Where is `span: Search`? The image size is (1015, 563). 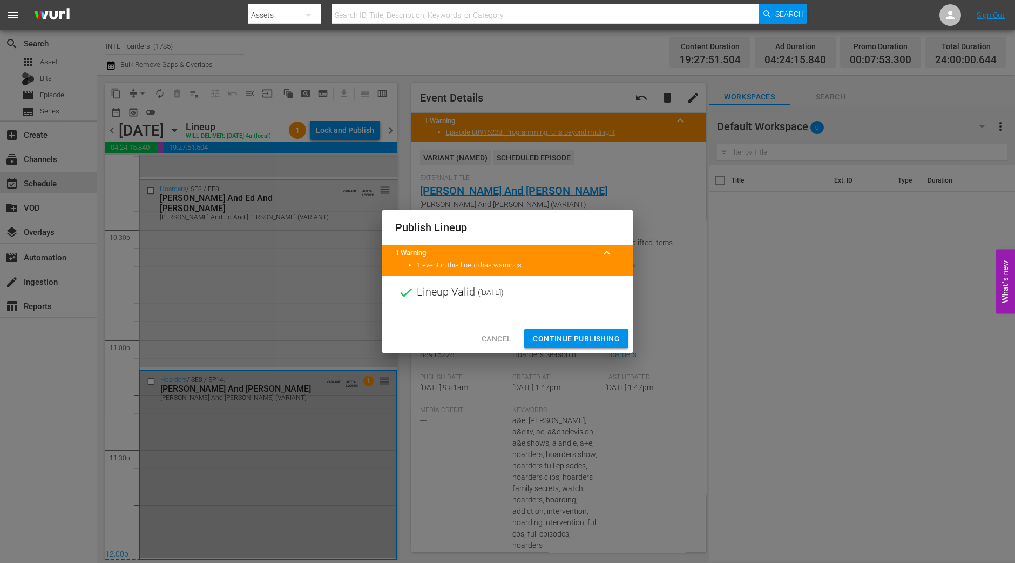
span: Search is located at coordinates (789, 14).